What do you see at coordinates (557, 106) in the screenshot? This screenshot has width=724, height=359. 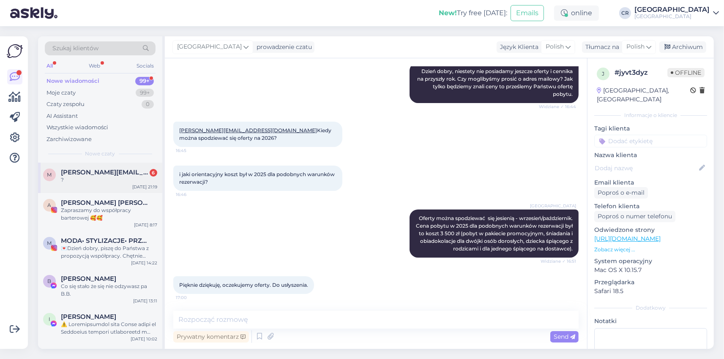 I see `span: Widziane ✓ 16:44` at bounding box center [557, 106].